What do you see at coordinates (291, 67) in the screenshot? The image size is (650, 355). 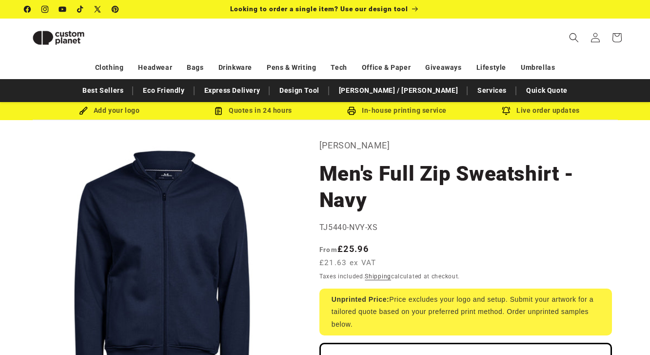 I see `a: Pens & Writing` at bounding box center [291, 67].